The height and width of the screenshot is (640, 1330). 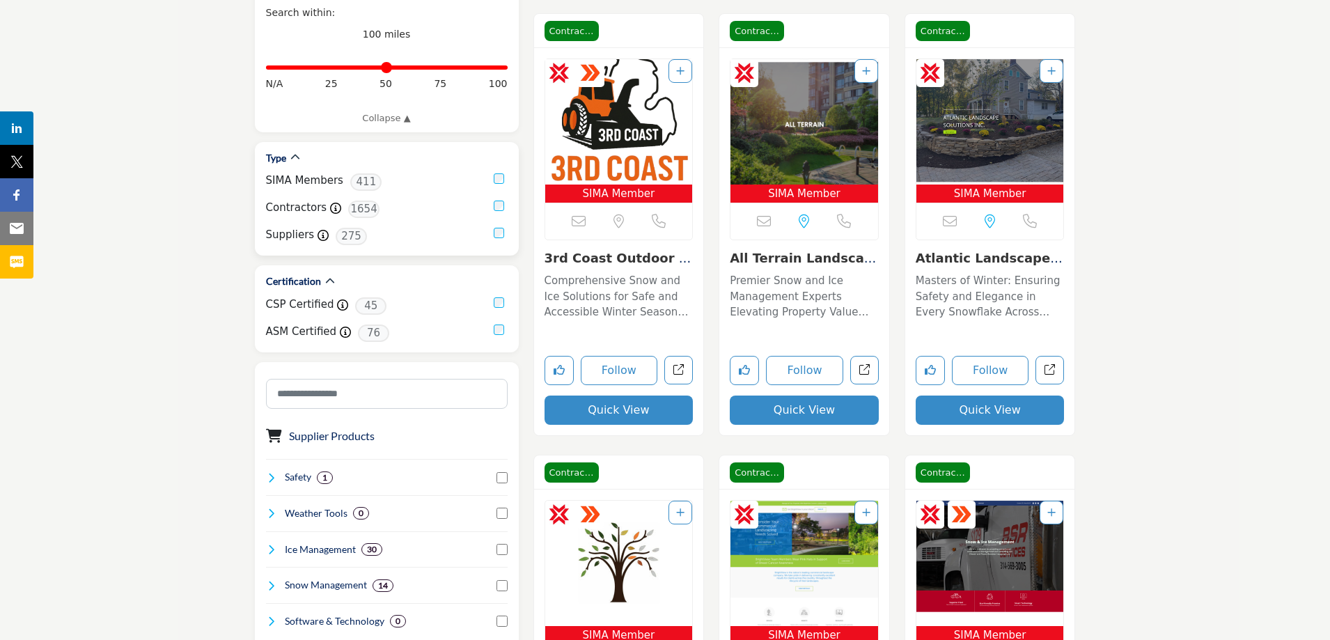 I want to click on label: Suppliers, so click(x=290, y=235).